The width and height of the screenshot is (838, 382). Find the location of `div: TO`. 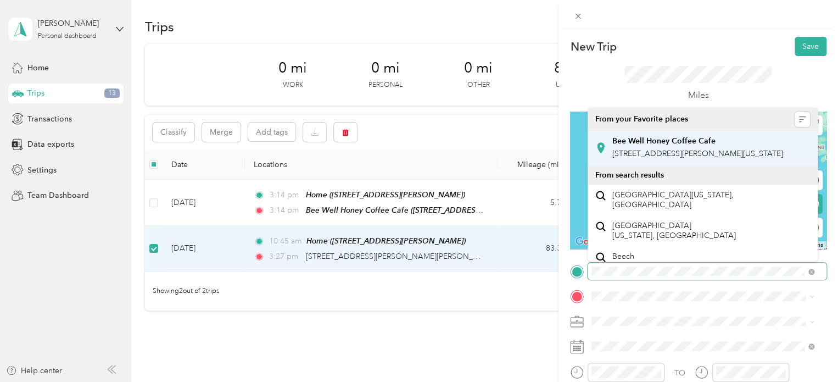

div: TO is located at coordinates (680, 372).